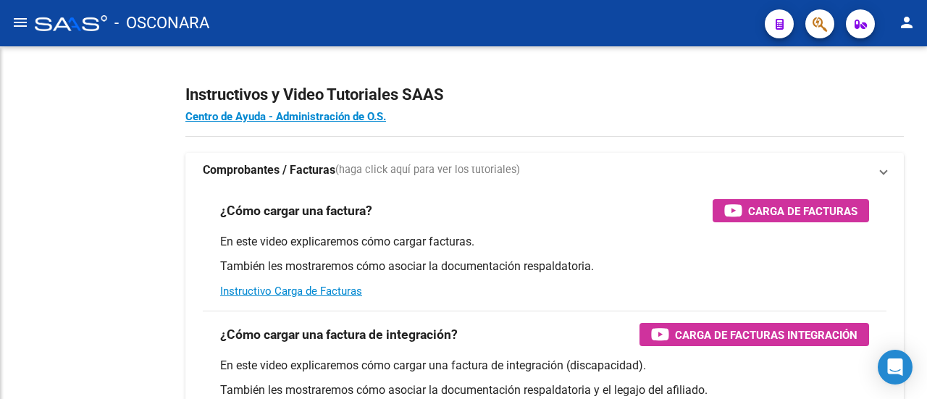 This screenshot has width=927, height=399. Describe the element at coordinates (545, 95) in the screenshot. I see `h2: Instructivos y Video Tutoriales SAAS` at that location.